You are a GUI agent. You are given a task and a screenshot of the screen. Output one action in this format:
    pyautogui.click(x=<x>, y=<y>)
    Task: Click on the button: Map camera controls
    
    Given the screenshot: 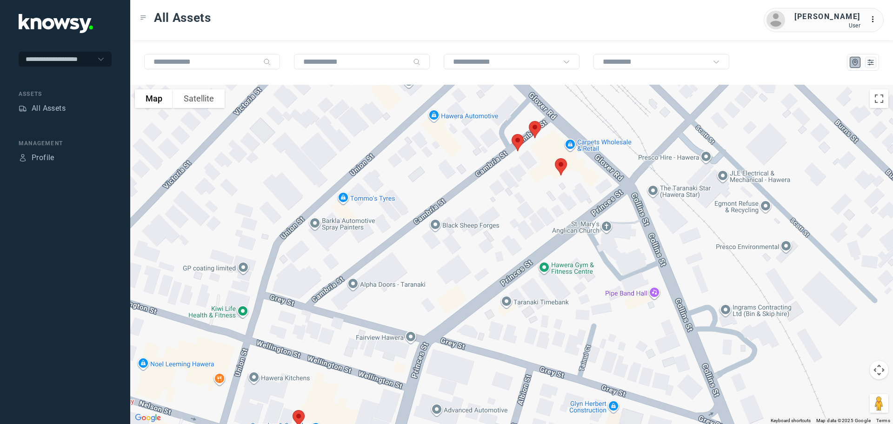 What is the action you would take?
    pyautogui.click(x=879, y=370)
    